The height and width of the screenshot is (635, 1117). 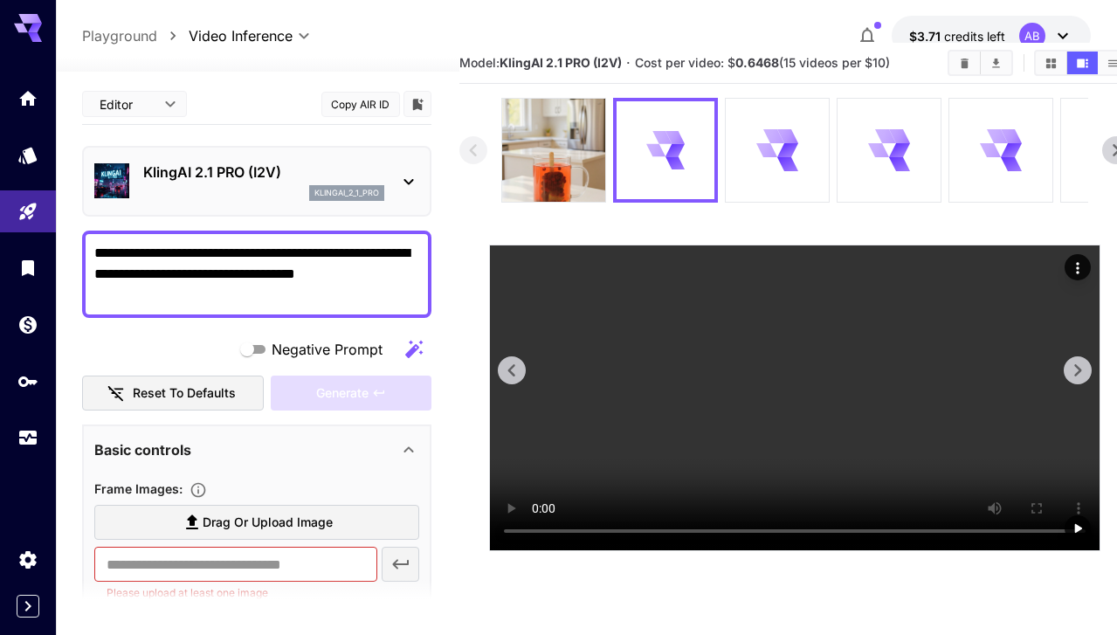 I want to click on span: Model:, so click(x=541, y=62).